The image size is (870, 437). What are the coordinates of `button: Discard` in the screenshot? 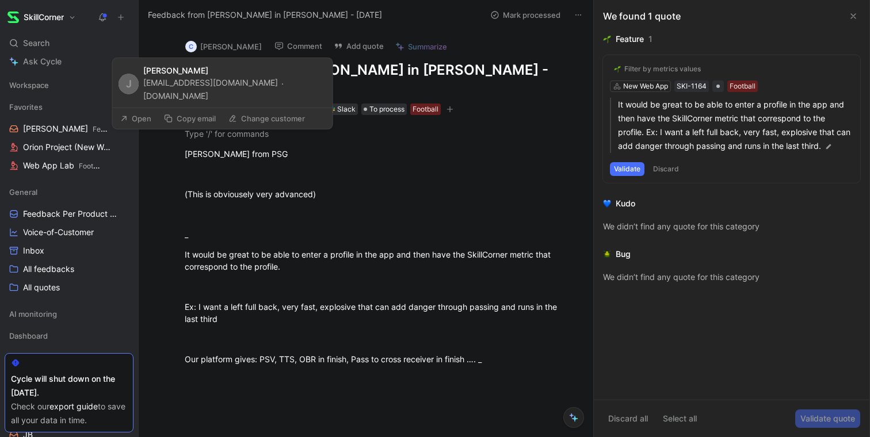 It's located at (666, 169).